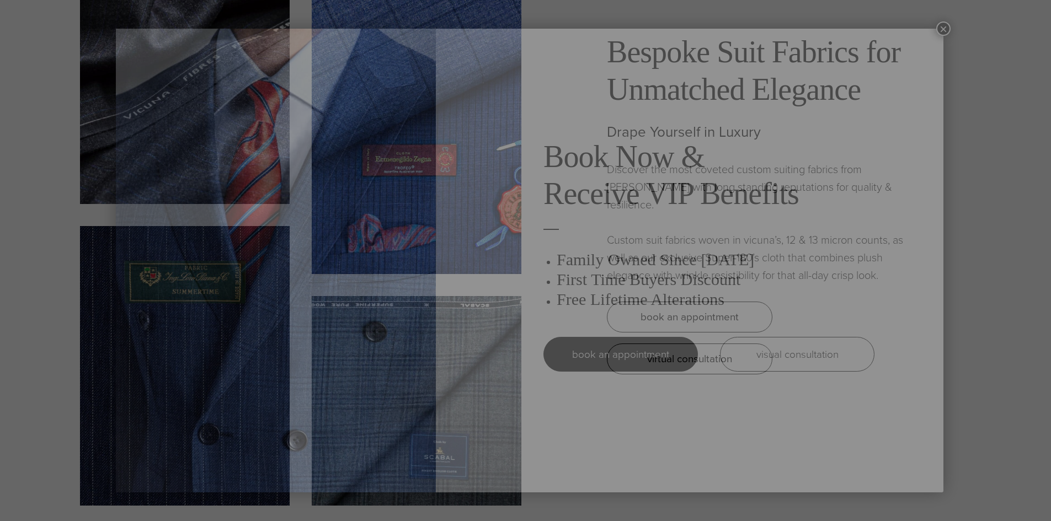  What do you see at coordinates (797, 354) in the screenshot?
I see `a: visual consultation` at bounding box center [797, 354].